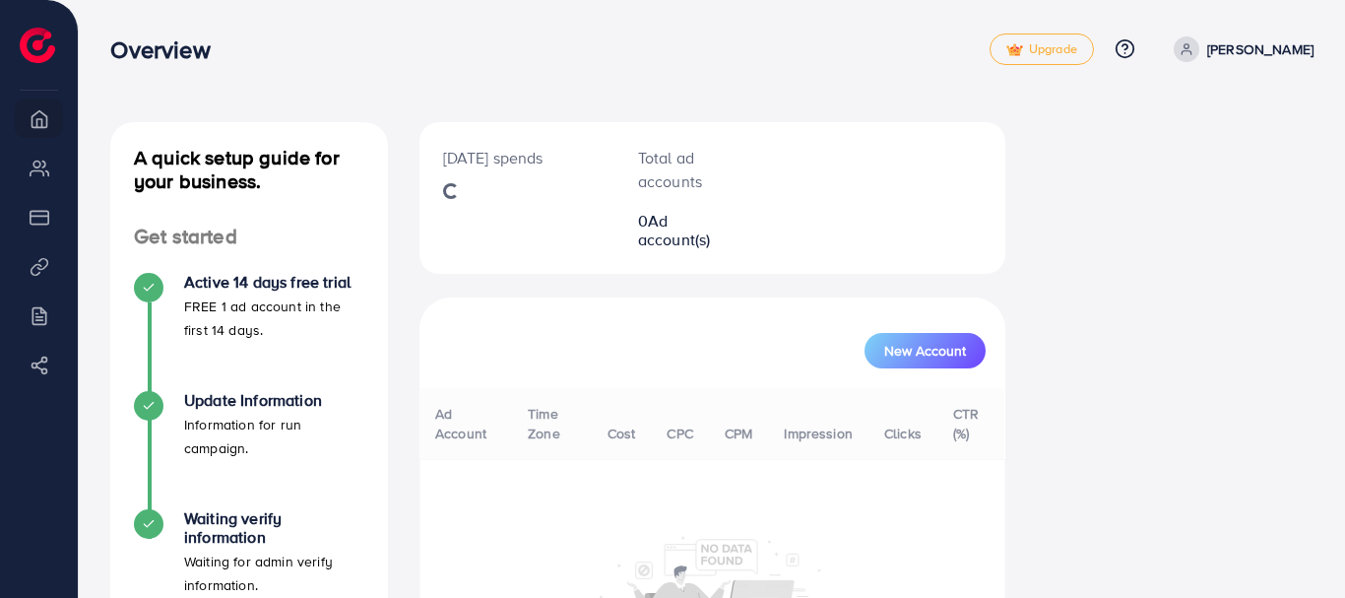 This screenshot has height=598, width=1345. I want to click on span: Ad account(s), so click(675, 229).